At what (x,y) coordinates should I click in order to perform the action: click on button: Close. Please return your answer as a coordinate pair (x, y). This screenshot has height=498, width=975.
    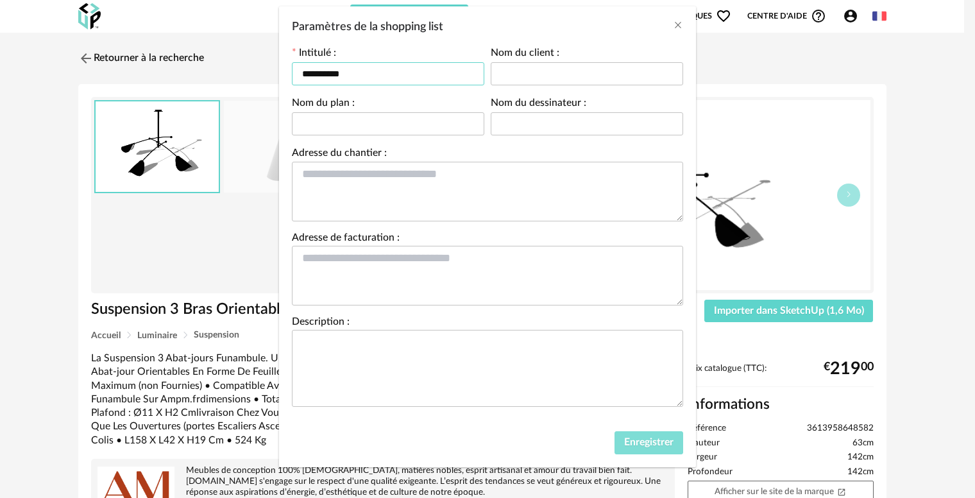
    Looking at the image, I should click on (678, 26).